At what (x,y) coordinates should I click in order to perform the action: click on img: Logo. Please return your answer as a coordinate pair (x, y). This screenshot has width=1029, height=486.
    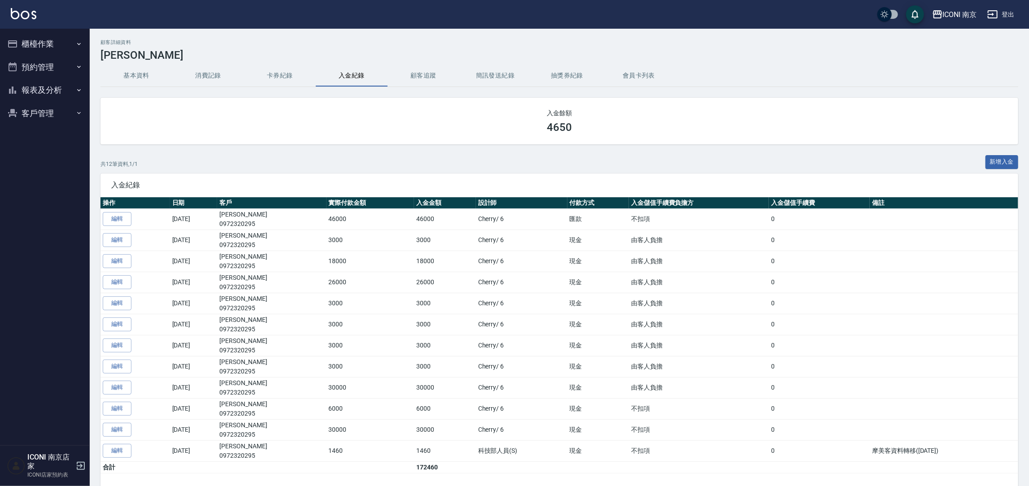
    Looking at the image, I should click on (23, 13).